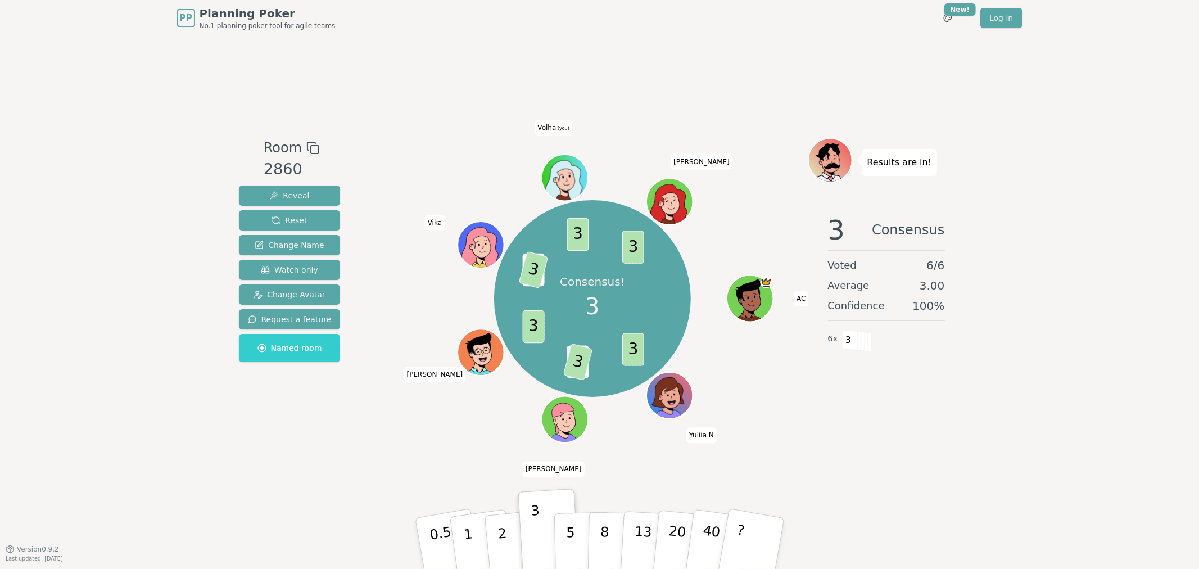 The image size is (1199, 569). I want to click on span: No.1 planning poker tool for agile teams, so click(267, 26).